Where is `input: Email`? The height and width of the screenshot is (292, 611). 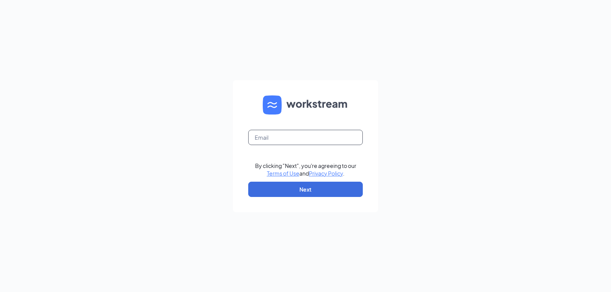
input: Email is located at coordinates (306, 138).